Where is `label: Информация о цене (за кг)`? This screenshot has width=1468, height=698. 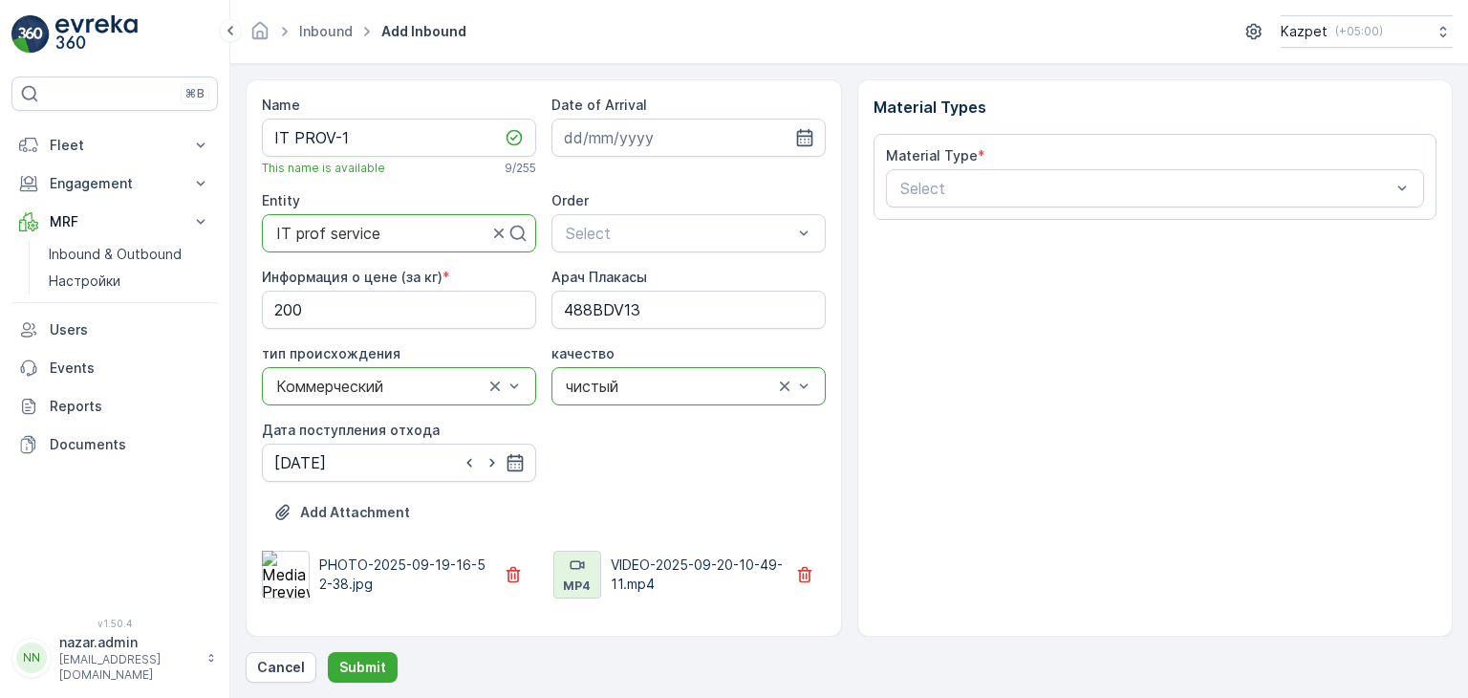
label: Информация о цене (за кг) is located at coordinates (352, 276).